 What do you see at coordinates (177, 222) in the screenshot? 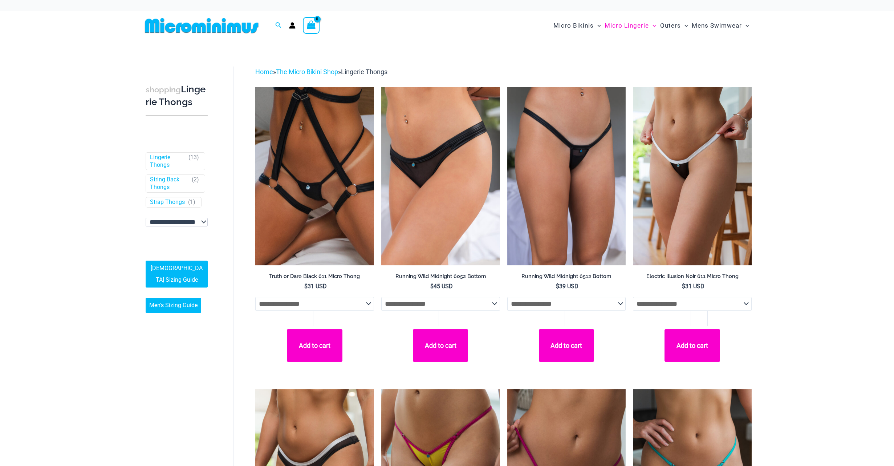
I see `select: wpc-taxonomy-pa_fabric-type-746009` at bounding box center [177, 222].